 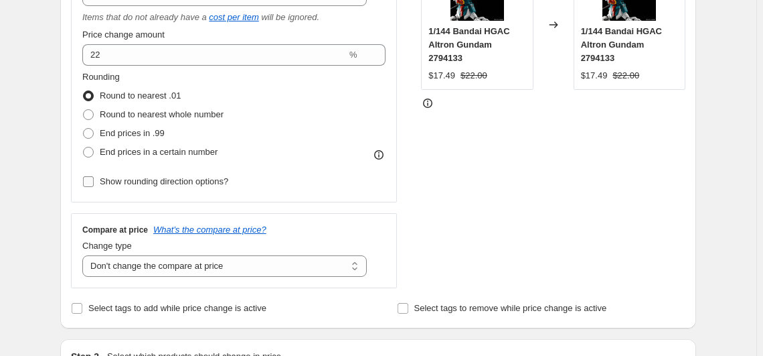 I want to click on a: cost per item, so click(x=234, y=17).